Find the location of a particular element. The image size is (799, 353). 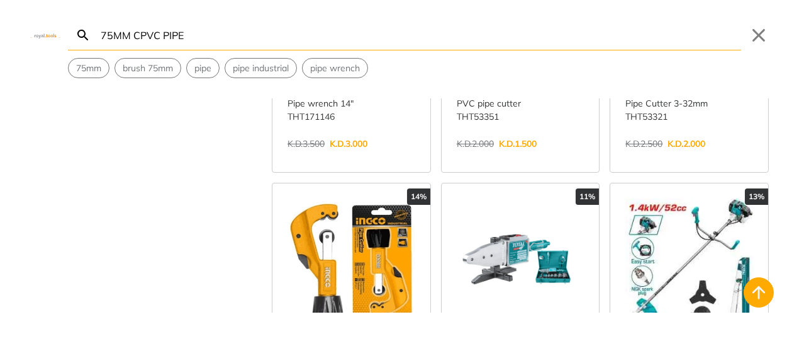

div: 11% is located at coordinates (587, 196).